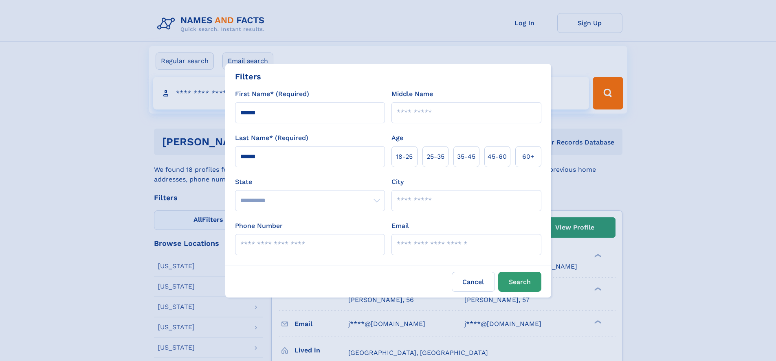 The image size is (776, 361). I want to click on label: Phone Number, so click(259, 226).